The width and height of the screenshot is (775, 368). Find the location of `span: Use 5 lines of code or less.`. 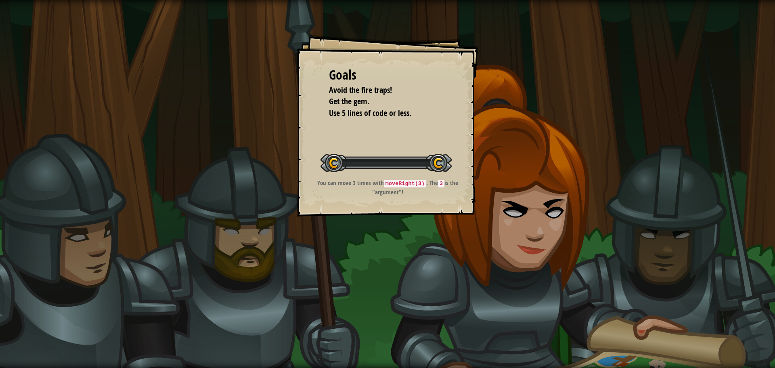

span: Use 5 lines of code or less. is located at coordinates (370, 113).